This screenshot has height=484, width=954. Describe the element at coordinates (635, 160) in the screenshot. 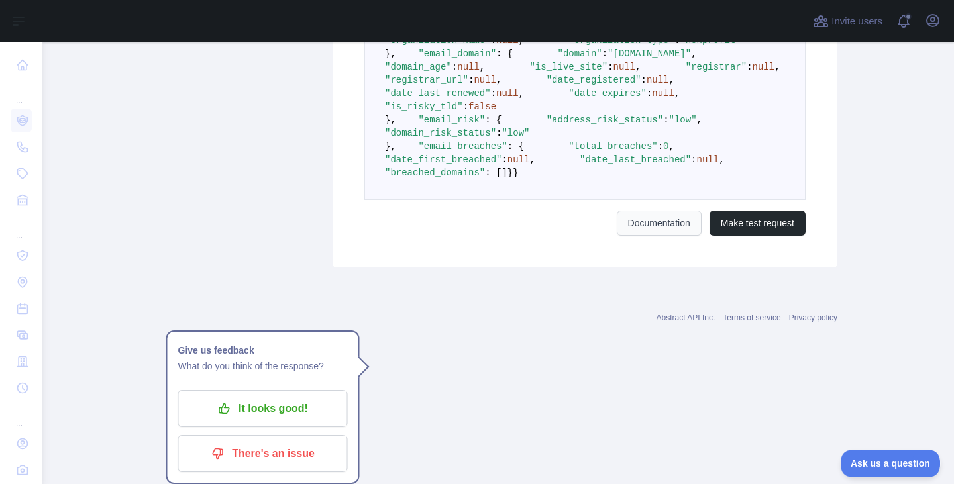

I see `span: "date_last_breached"` at that location.